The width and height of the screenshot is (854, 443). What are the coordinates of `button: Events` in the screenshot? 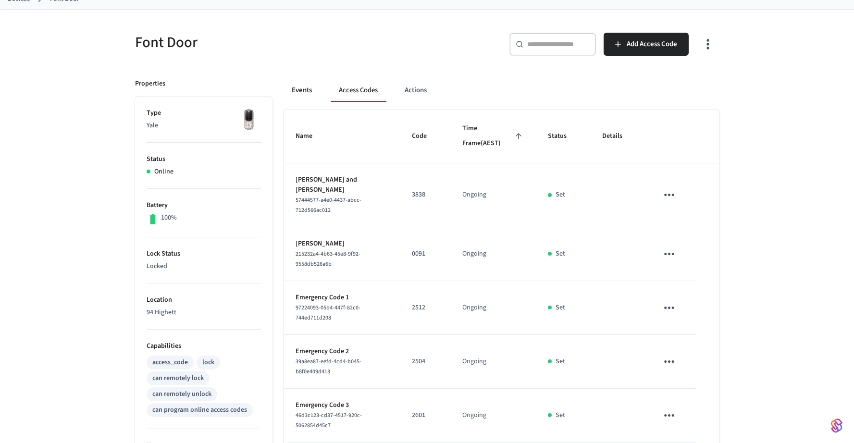 It's located at (302, 90).